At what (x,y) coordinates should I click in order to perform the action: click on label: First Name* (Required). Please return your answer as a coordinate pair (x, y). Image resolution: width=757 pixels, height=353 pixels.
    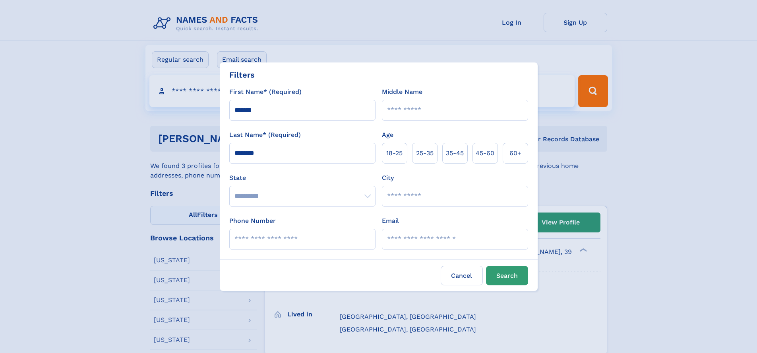
    Looking at the image, I should click on (266, 92).